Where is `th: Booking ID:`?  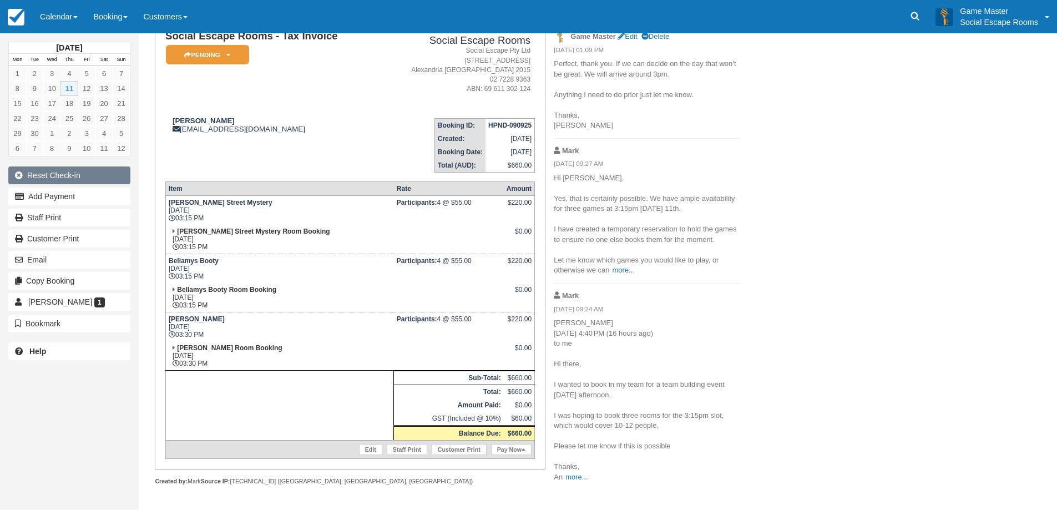 th: Booking ID: is located at coordinates (460, 125).